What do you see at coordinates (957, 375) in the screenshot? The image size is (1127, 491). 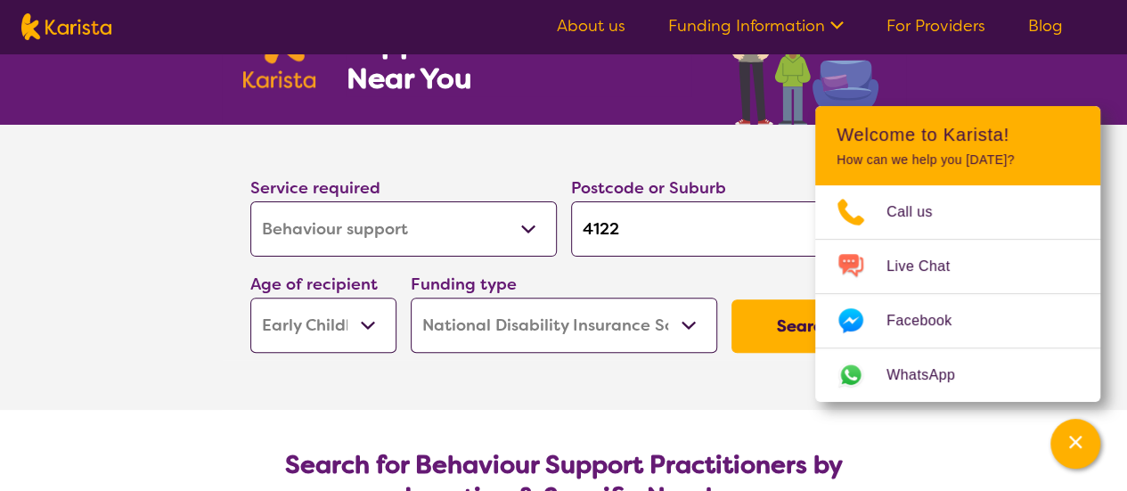 I see `a: Web link opens in a new tab.` at bounding box center [957, 375].